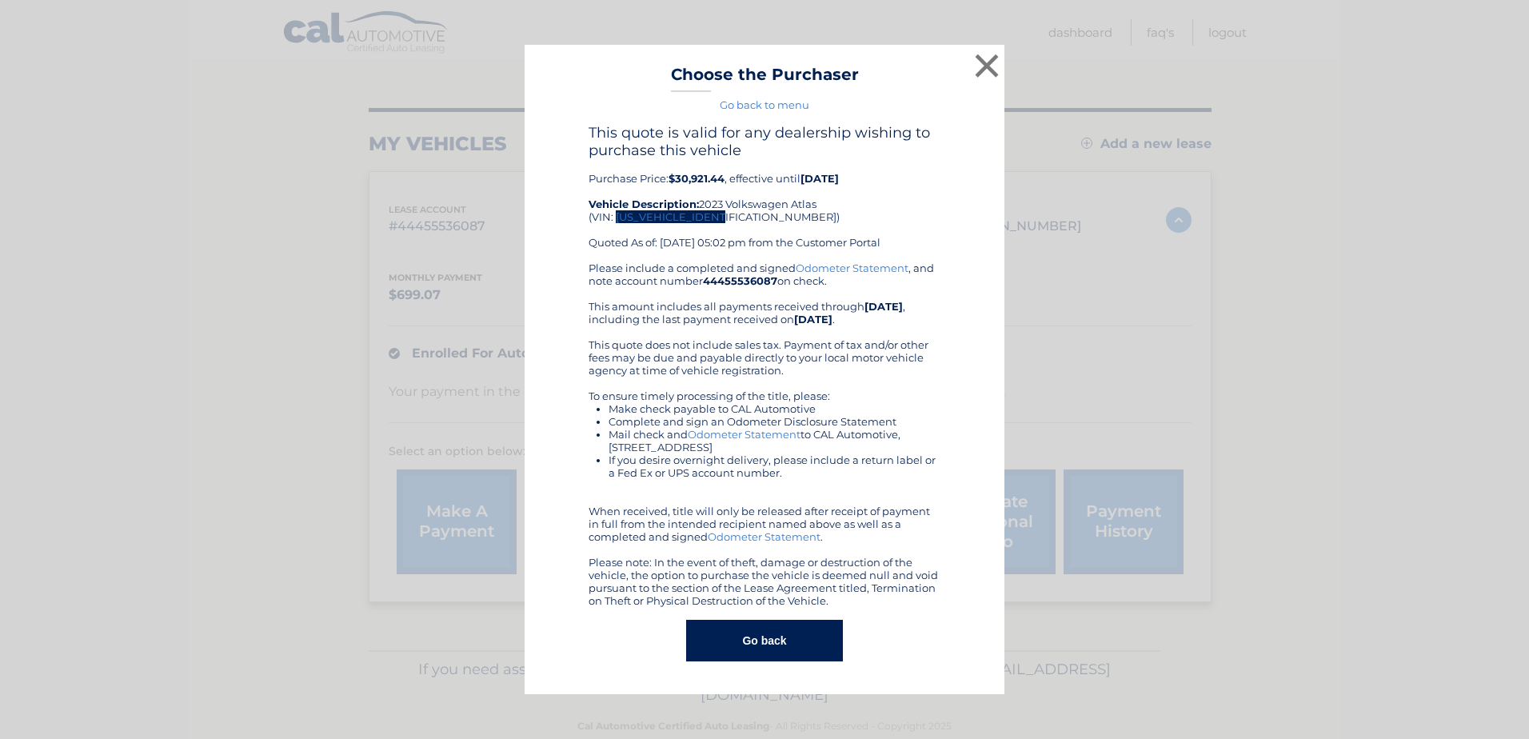 This screenshot has width=1529, height=739. Describe the element at coordinates (764, 641) in the screenshot. I see `button: Go back` at that location.